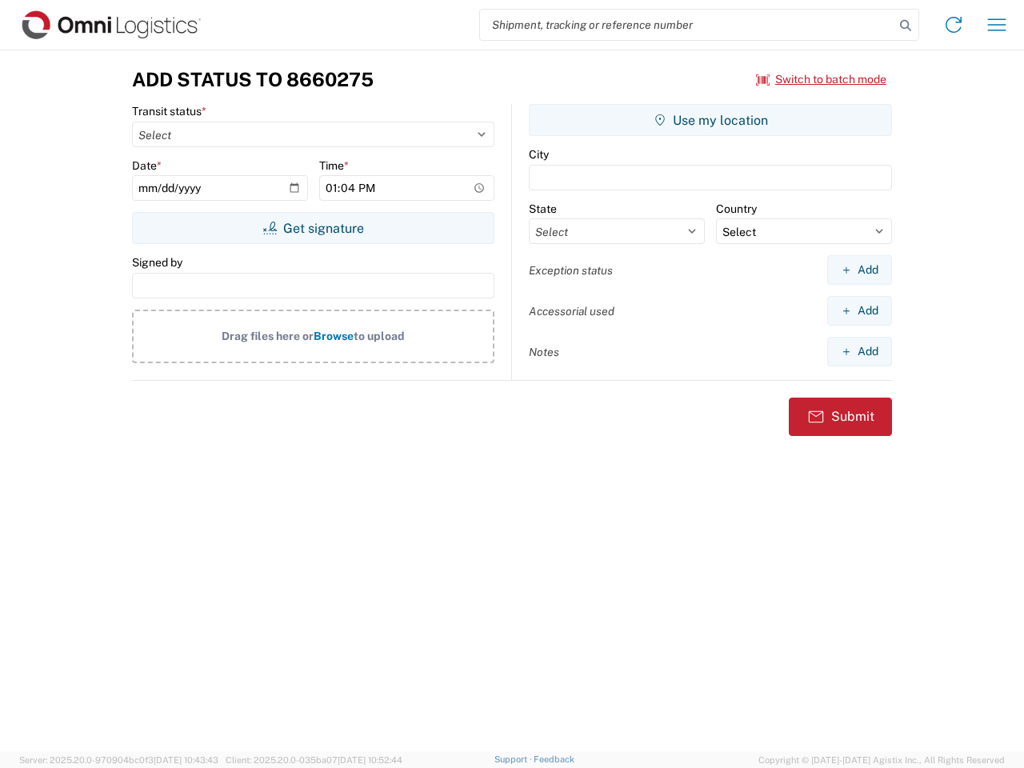 This screenshot has width=1024, height=768. I want to click on a: Support, so click(514, 759).